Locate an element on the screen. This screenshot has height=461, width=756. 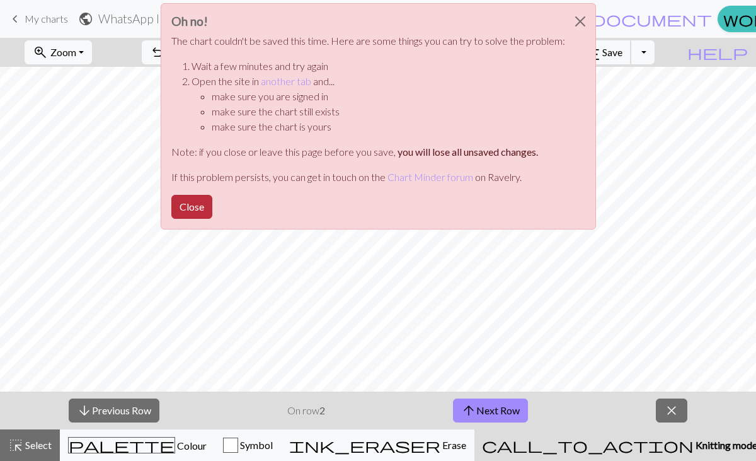
button: Next Row is located at coordinates (490, 410).